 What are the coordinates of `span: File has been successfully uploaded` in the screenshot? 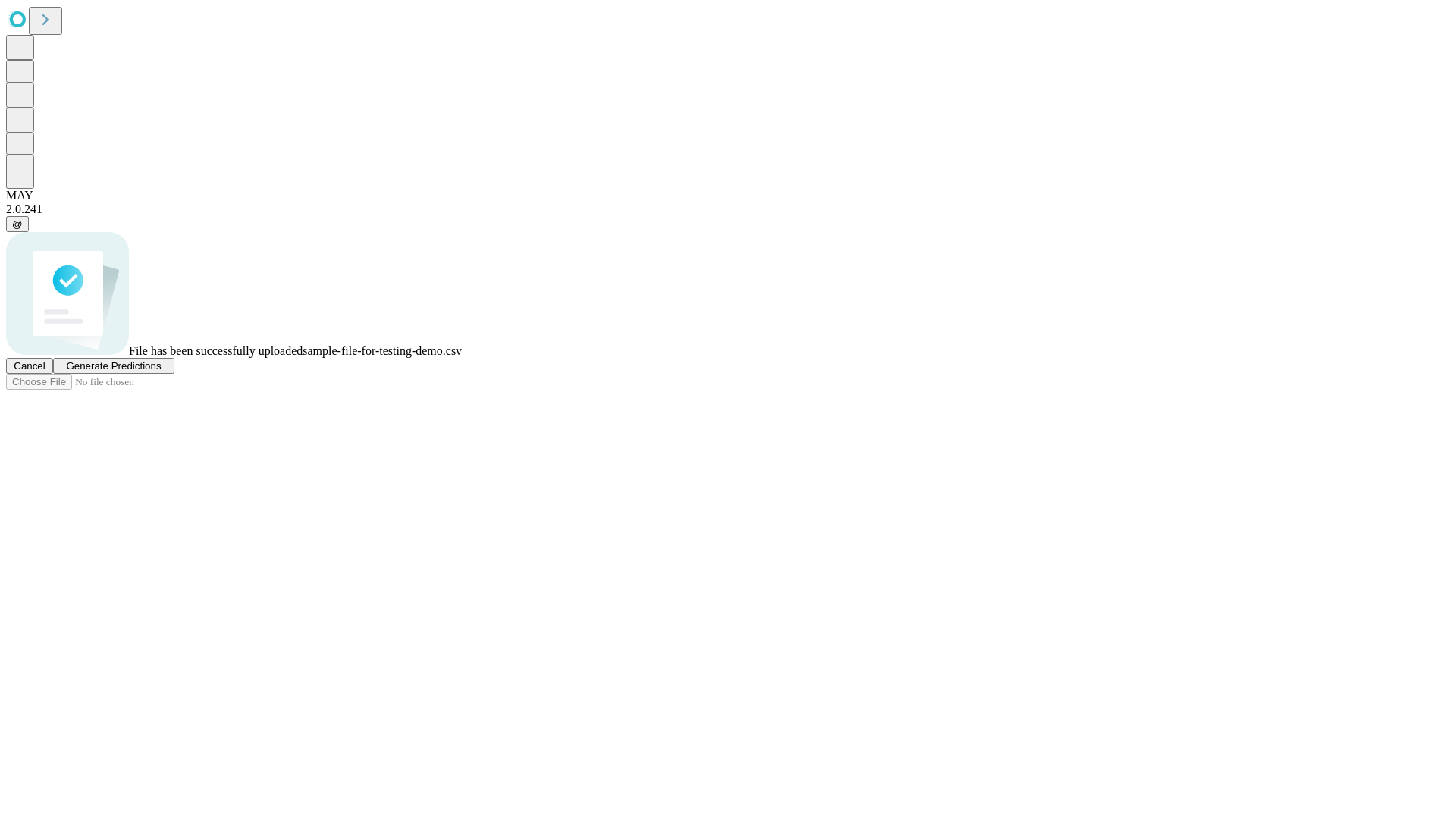 It's located at (216, 351).